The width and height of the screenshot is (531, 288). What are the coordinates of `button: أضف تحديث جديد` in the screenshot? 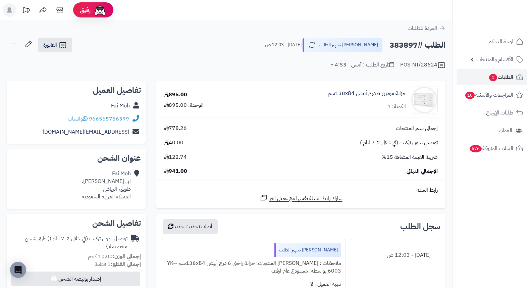 It's located at (190, 227).